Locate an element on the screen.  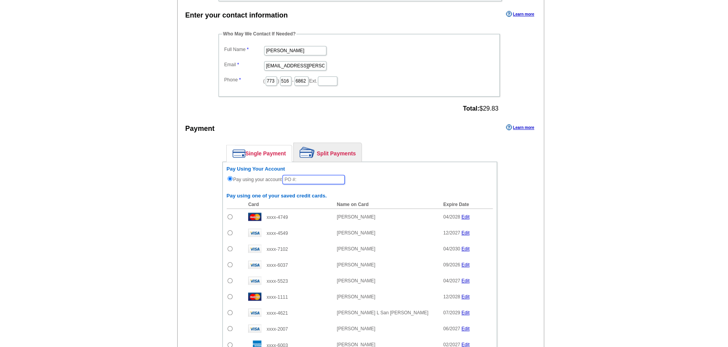
span: xxxx-7102 is located at coordinates (277, 249).